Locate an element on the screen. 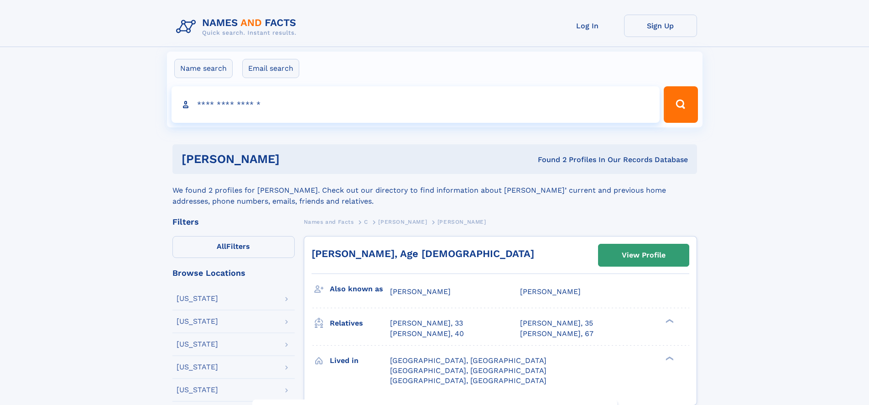  a: View Profile is located at coordinates (643, 255).